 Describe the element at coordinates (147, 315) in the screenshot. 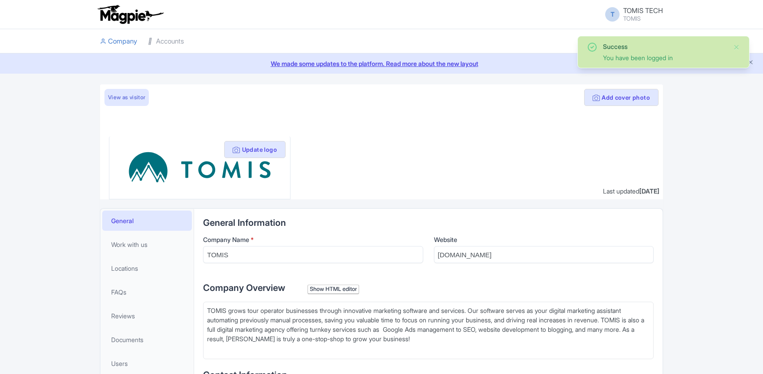

I see `a: Reviews` at that location.